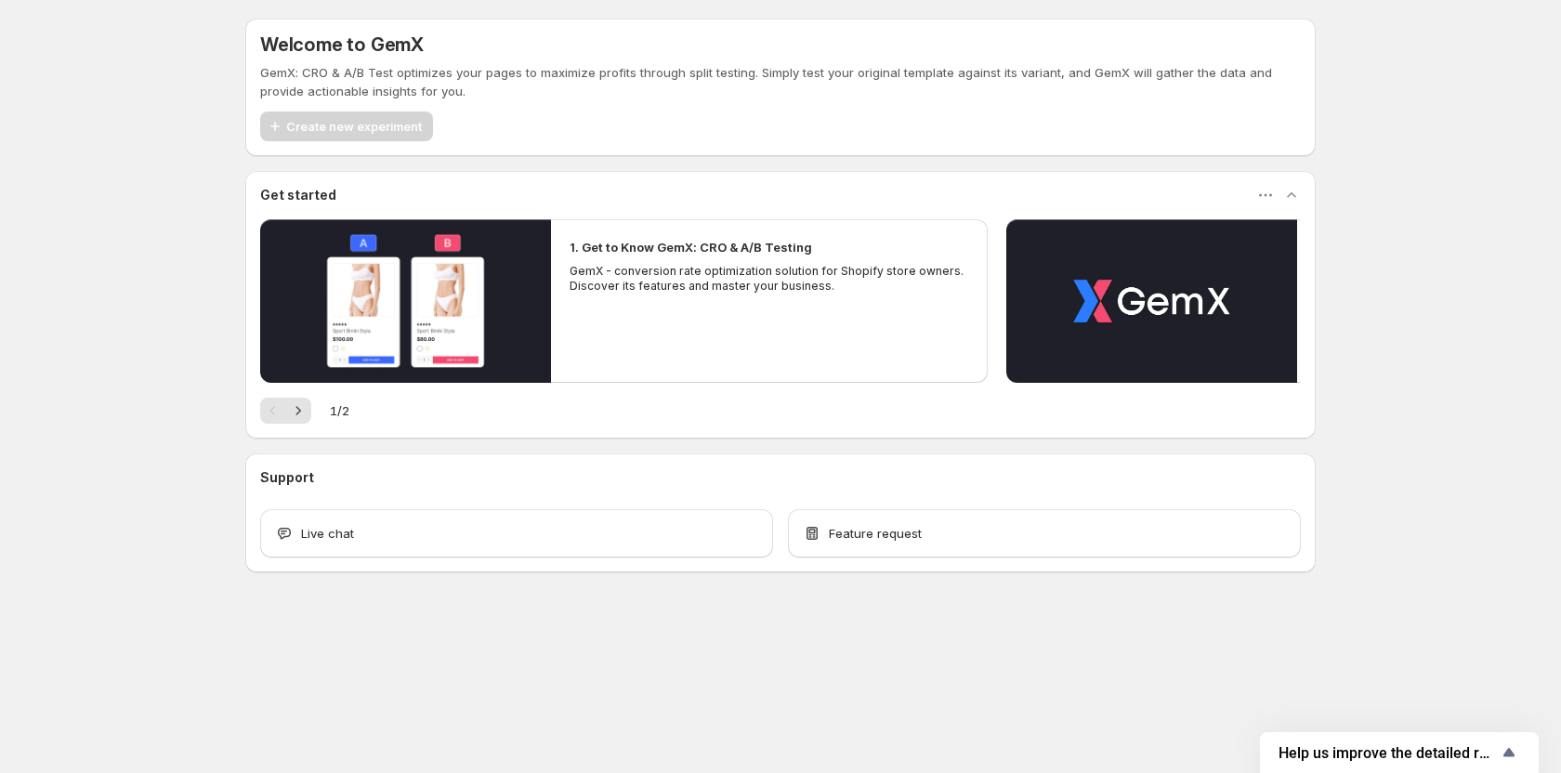 The width and height of the screenshot is (1561, 773). I want to click on button: Show survey - Help us improve the detailed report for A/B campaigns, so click(1399, 753).